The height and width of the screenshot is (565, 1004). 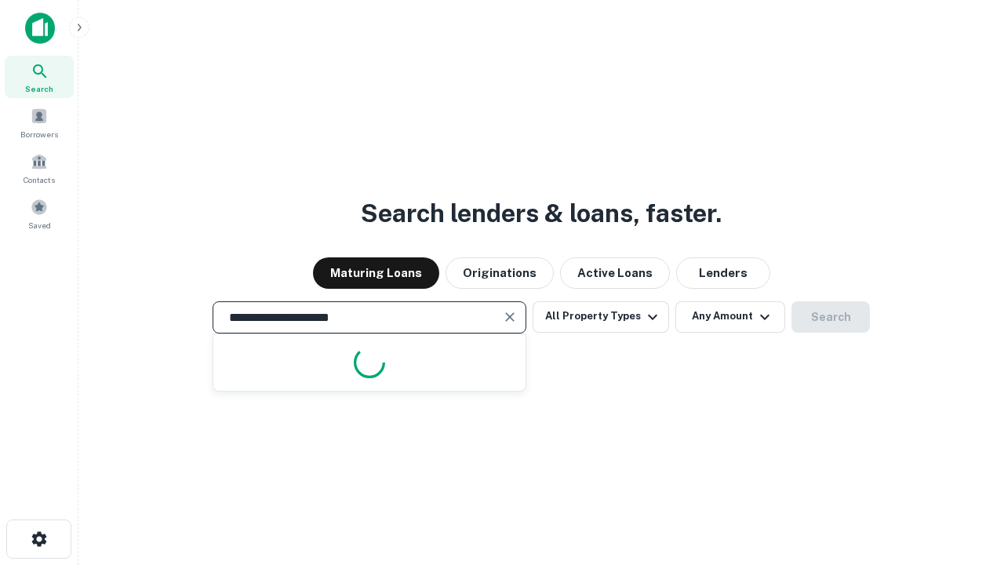 I want to click on a: Contacts, so click(x=39, y=168).